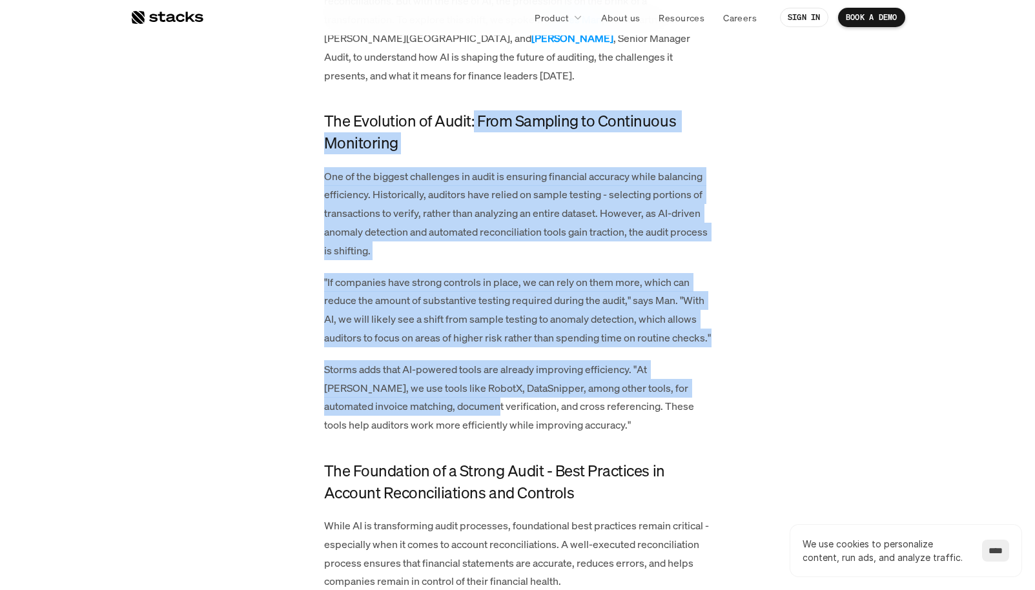 This screenshot has height=590, width=1035. Describe the element at coordinates (740, 17) in the screenshot. I see `a: Careers` at that location.